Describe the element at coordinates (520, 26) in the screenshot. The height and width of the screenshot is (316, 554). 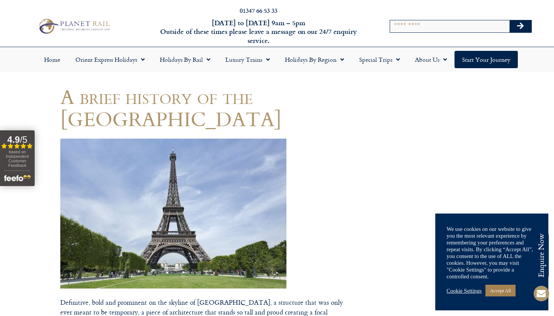
I see `button: Search` at that location.